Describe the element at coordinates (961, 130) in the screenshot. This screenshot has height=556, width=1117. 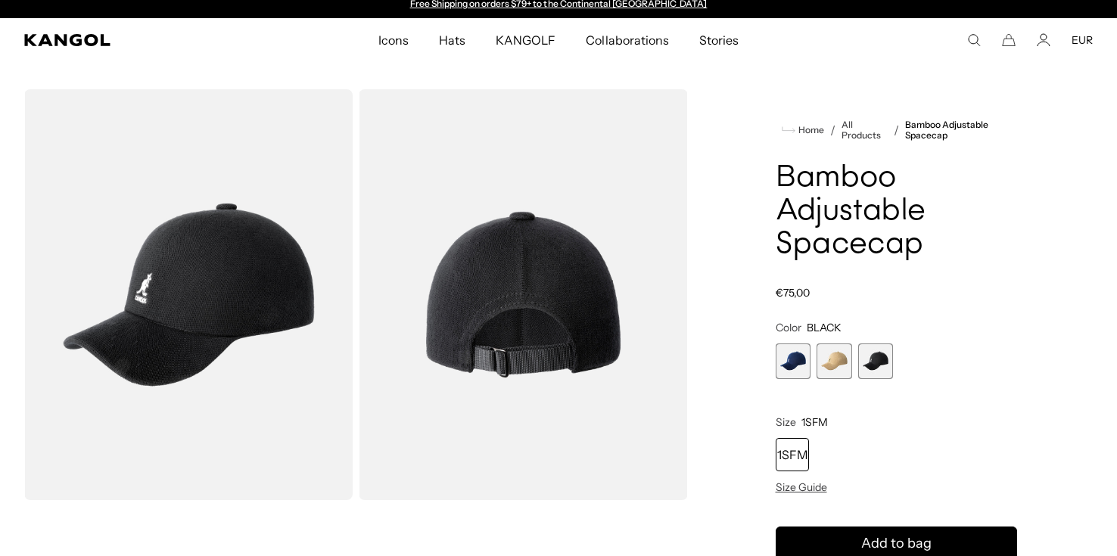
I see `a: Bamboo Adjustable Spacecap` at that location.